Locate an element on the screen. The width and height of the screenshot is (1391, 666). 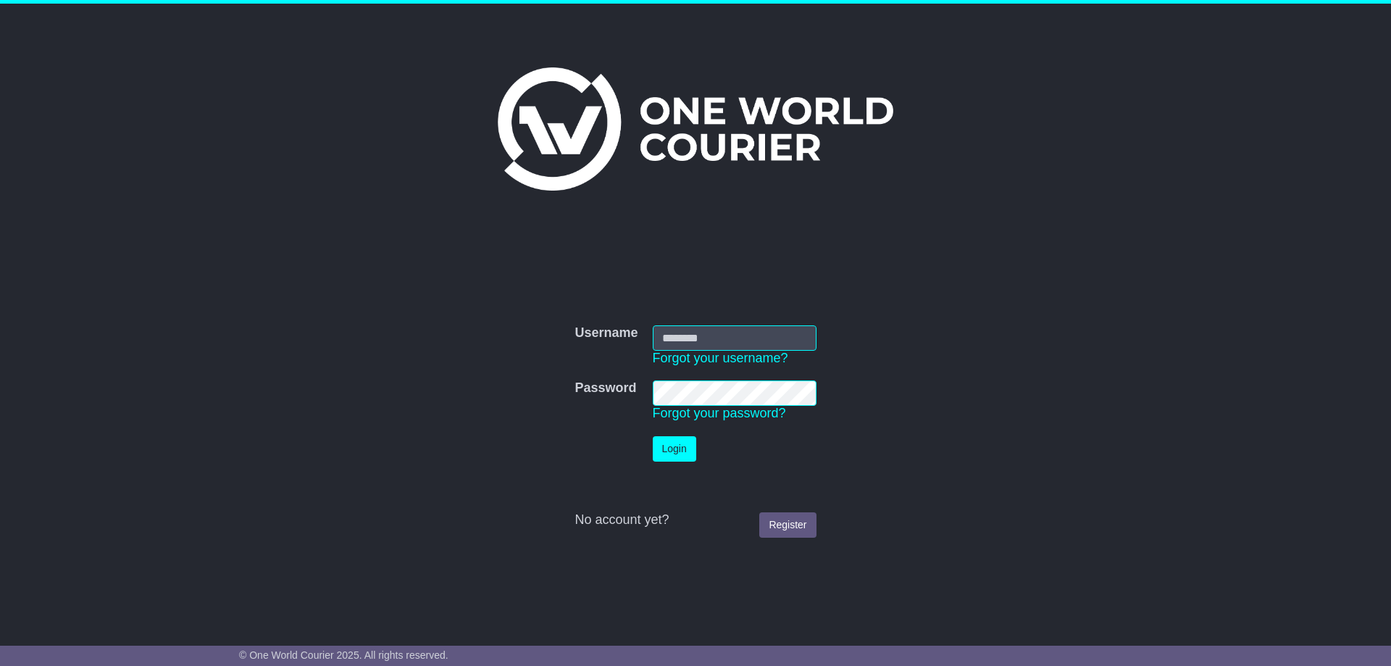
a: Forgot your password? is located at coordinates (720, 413).